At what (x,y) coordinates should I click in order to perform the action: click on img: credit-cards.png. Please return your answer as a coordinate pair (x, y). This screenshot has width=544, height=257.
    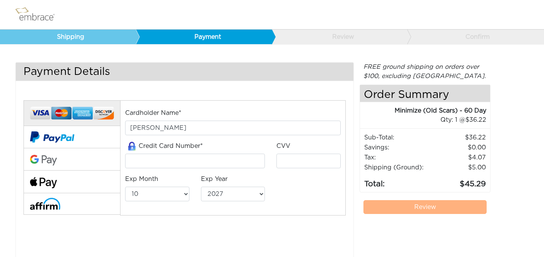
    Looking at the image, I should click on (72, 113).